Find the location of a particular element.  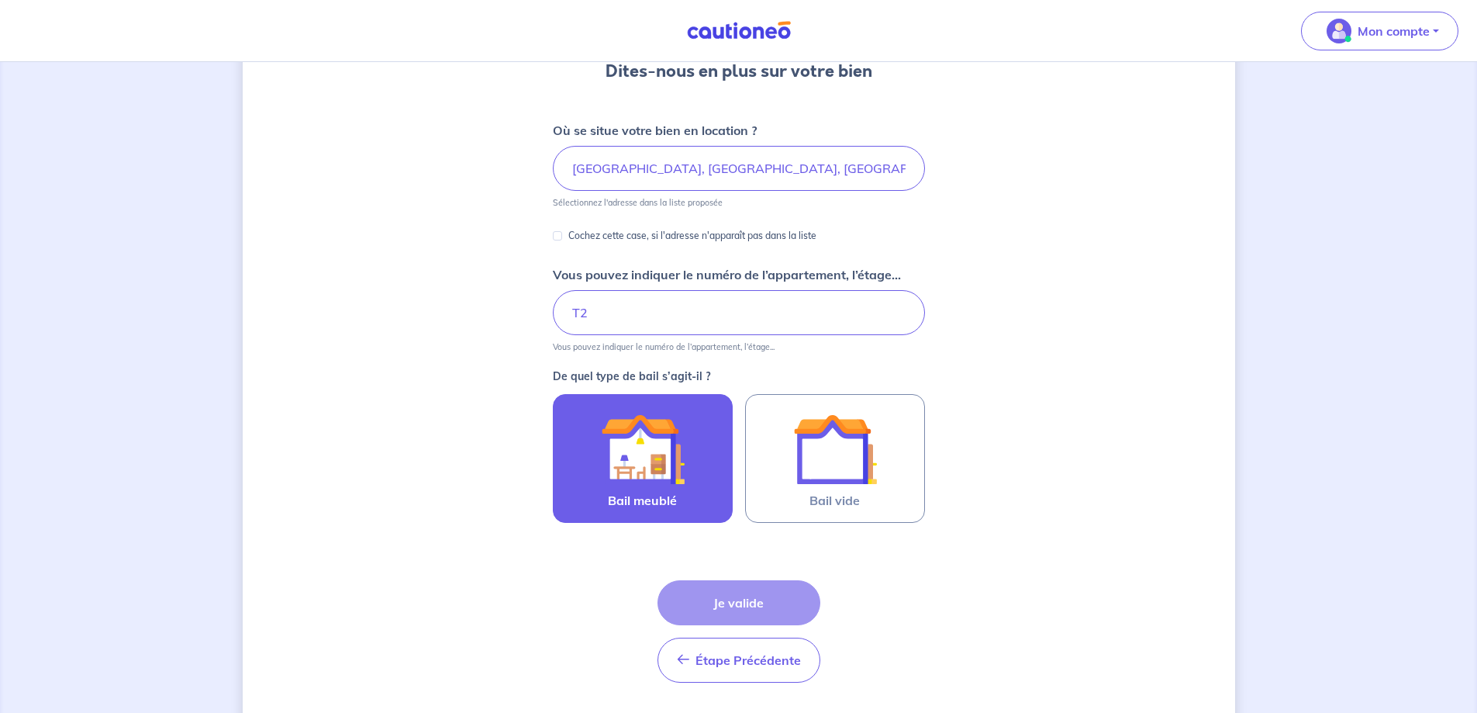

span: Bail meublé is located at coordinates (642, 500).